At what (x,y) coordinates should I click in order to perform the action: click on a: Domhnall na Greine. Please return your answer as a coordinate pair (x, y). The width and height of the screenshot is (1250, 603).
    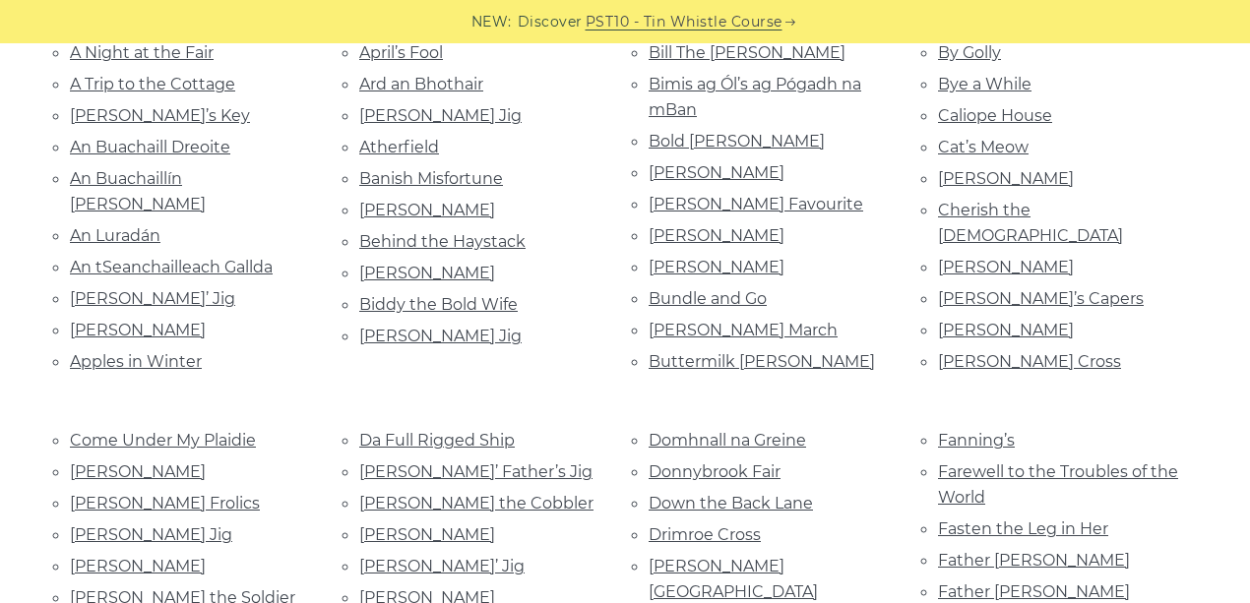
    Looking at the image, I should click on (728, 440).